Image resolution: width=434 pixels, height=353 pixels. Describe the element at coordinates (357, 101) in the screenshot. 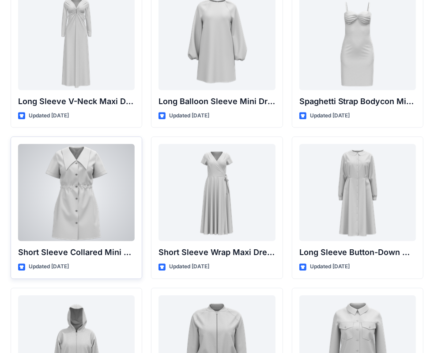

I see `p: Spaghetti Strap Bodycon Mini Dress with Bust Detail` at that location.